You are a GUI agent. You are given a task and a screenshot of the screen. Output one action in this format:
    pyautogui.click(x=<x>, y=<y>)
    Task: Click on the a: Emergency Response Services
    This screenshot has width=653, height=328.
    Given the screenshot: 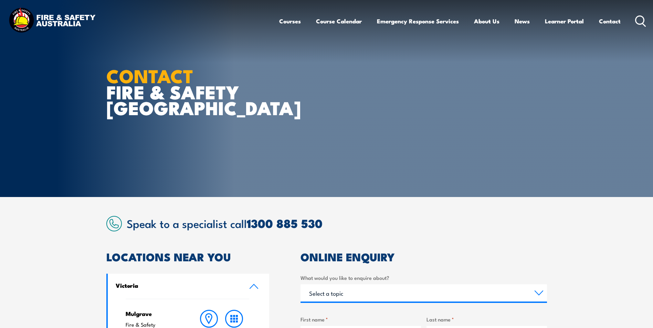 What is the action you would take?
    pyautogui.click(x=418, y=21)
    